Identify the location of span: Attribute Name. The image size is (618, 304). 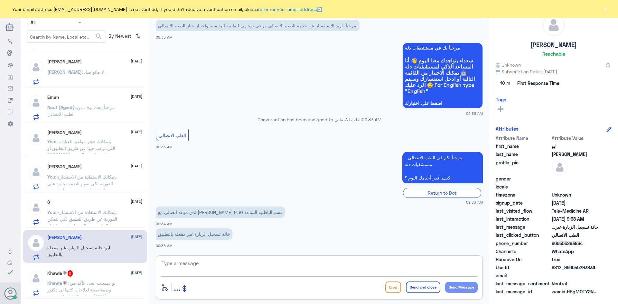
(523, 138).